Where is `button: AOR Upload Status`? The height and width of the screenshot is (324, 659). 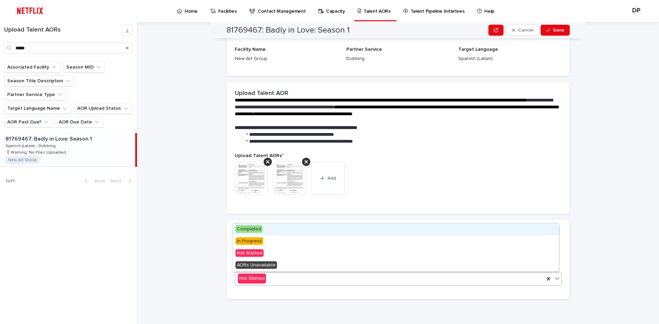 button: AOR Upload Status is located at coordinates (103, 108).